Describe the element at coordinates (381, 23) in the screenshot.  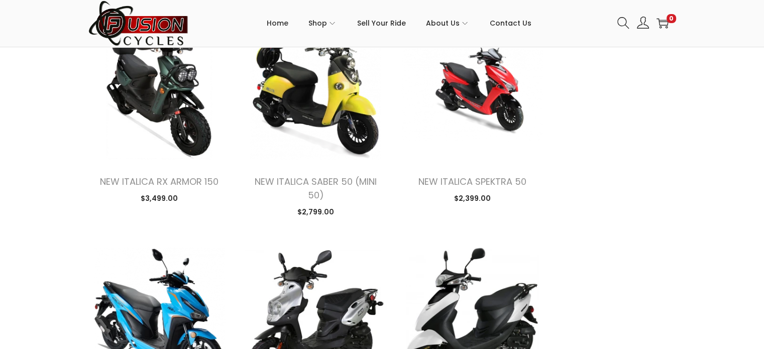
I see `a: Sell Your Ride` at that location.